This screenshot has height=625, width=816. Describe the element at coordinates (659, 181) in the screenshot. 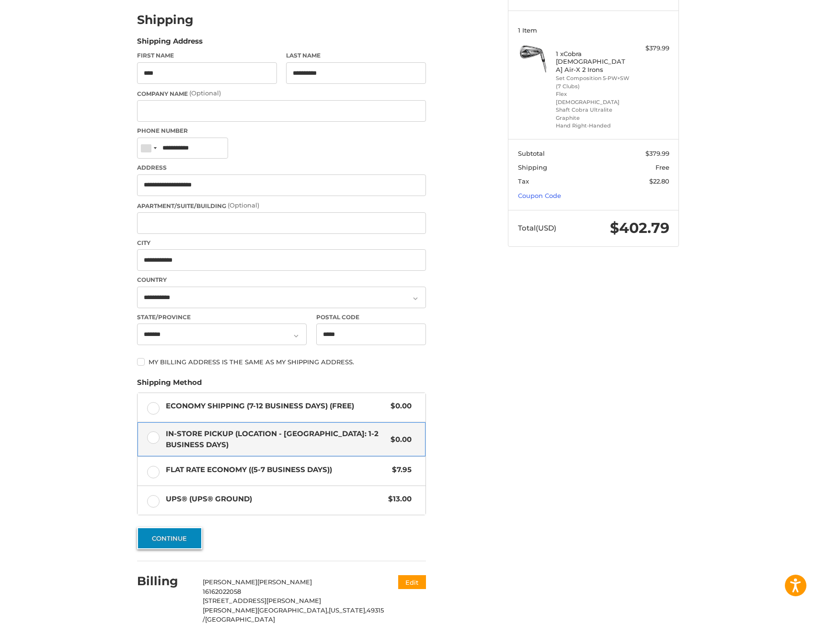

I see `span: $22.80` at that location.